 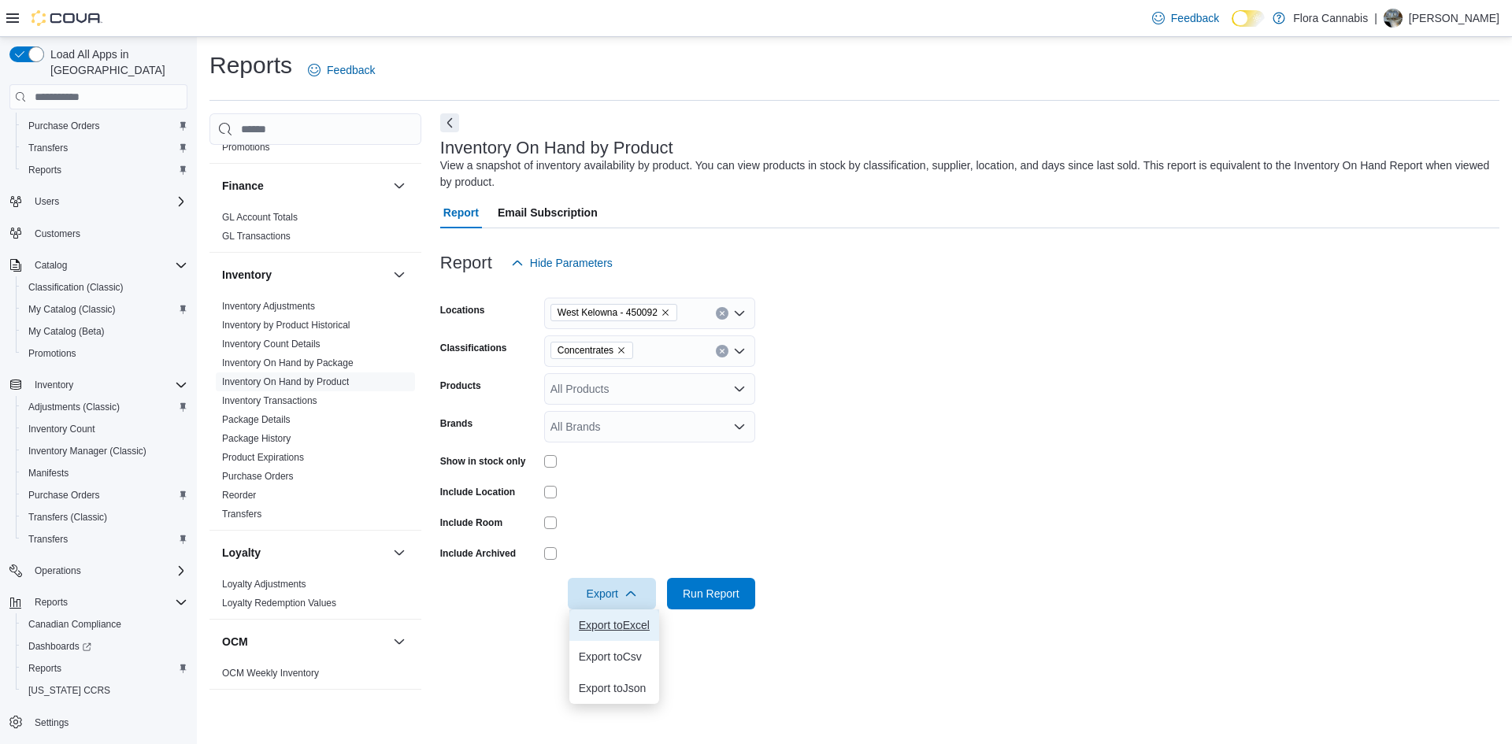 I want to click on a: GL Transactions, so click(x=256, y=236).